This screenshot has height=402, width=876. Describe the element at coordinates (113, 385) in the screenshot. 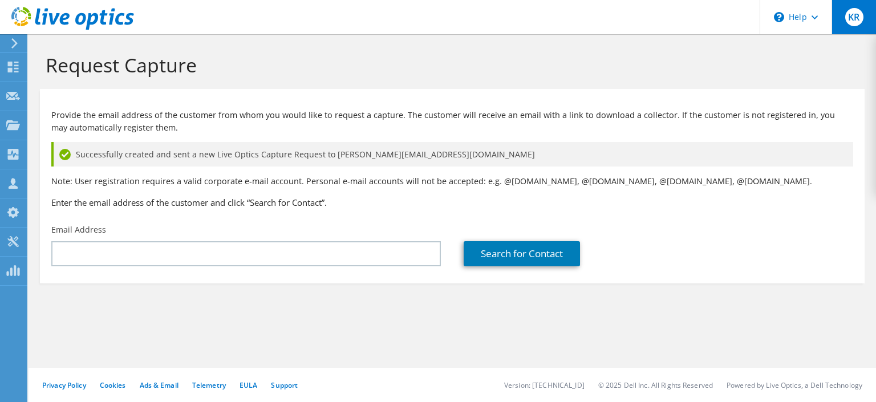

I see `a: Cookies` at that location.